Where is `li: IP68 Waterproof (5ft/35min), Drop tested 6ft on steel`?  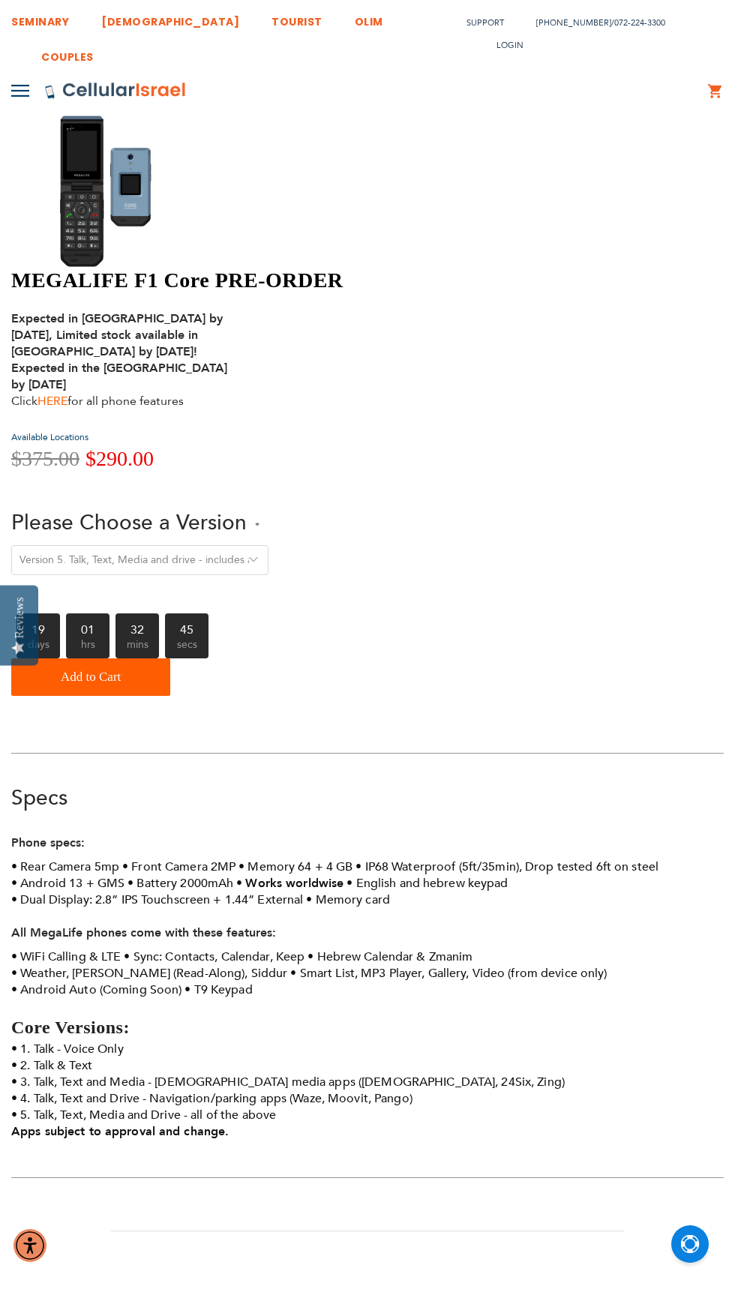
li: IP68 Waterproof (5ft/35min), Drop tested 6ft on steel is located at coordinates (507, 867).